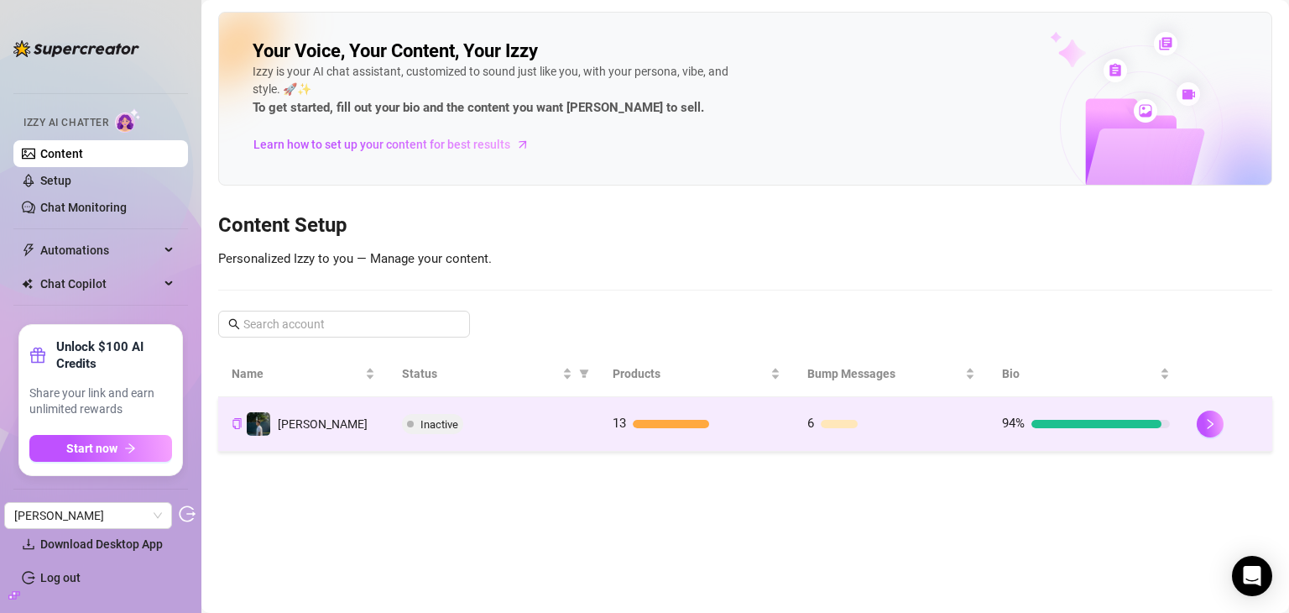 The height and width of the screenshot is (613, 1289). Describe the element at coordinates (690, 373) in the screenshot. I see `span: Products` at that location.